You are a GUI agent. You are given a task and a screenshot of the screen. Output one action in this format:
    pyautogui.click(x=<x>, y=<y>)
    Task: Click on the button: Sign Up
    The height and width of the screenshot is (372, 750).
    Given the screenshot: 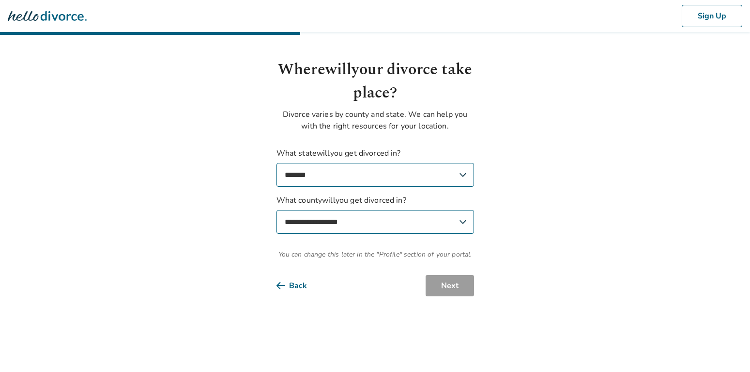 What is the action you would take?
    pyautogui.click(x=712, y=16)
    